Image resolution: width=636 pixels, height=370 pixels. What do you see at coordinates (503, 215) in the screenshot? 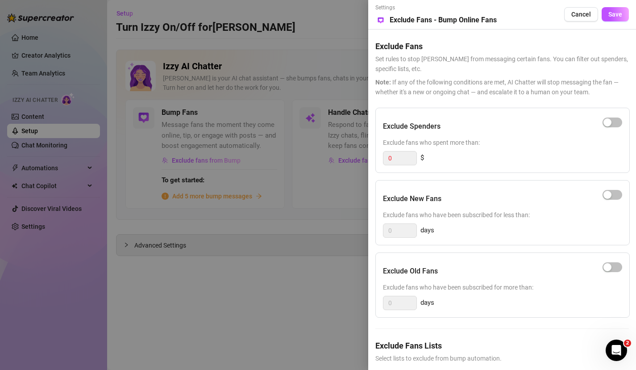
I see `span: Exclude fans who have been subscribed for less than:` at bounding box center [503, 215].